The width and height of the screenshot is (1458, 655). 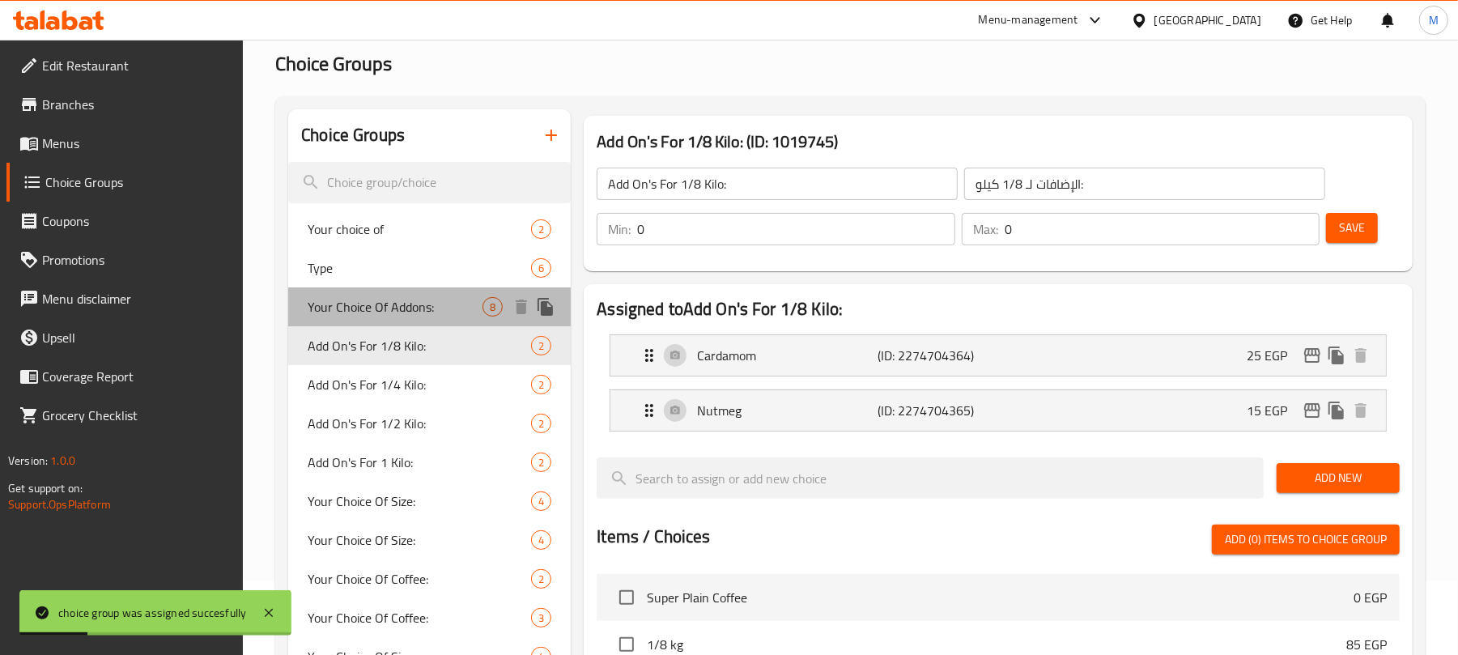 What do you see at coordinates (419, 346) in the screenshot?
I see `span: Add On's For 1/8 Kilo:` at bounding box center [419, 346].